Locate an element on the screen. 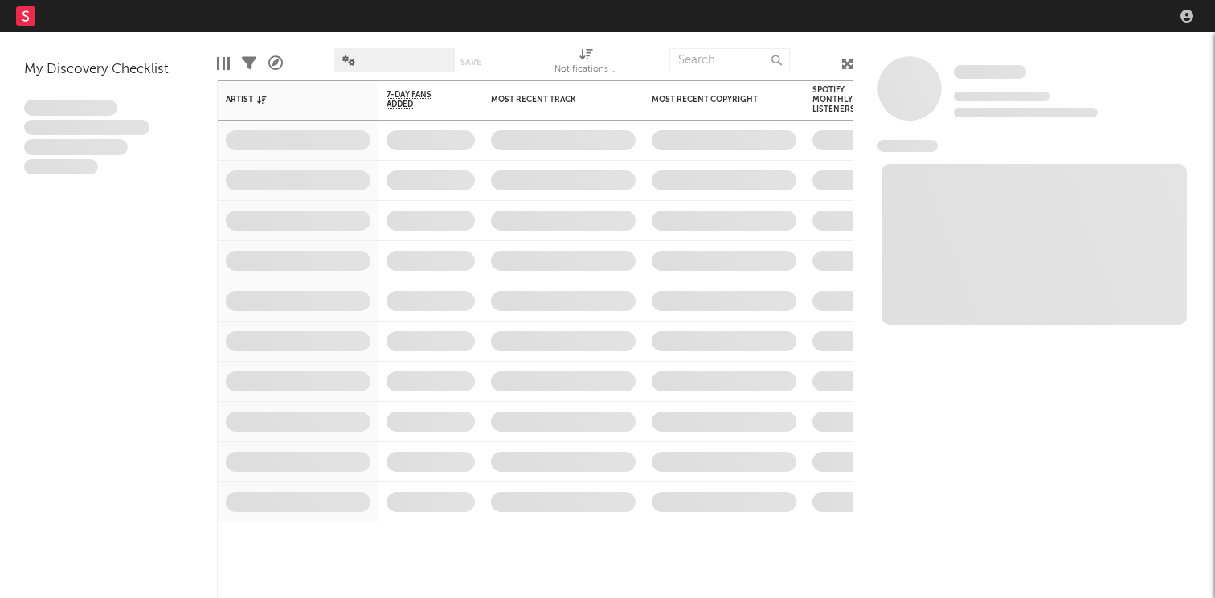  span: Lorem ipsum dolor is located at coordinates (71, 108).